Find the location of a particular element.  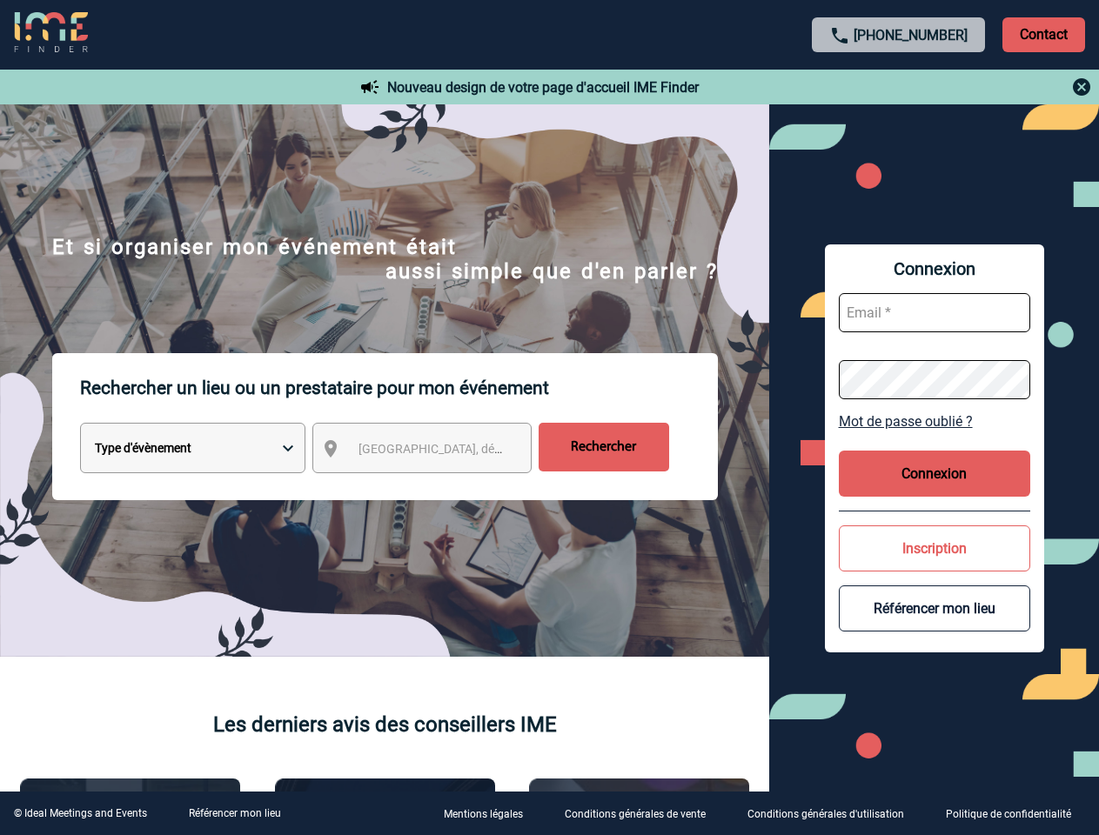

p: Rechercher un lieu ou un prestataire pour mon événement is located at coordinates (398, 388).